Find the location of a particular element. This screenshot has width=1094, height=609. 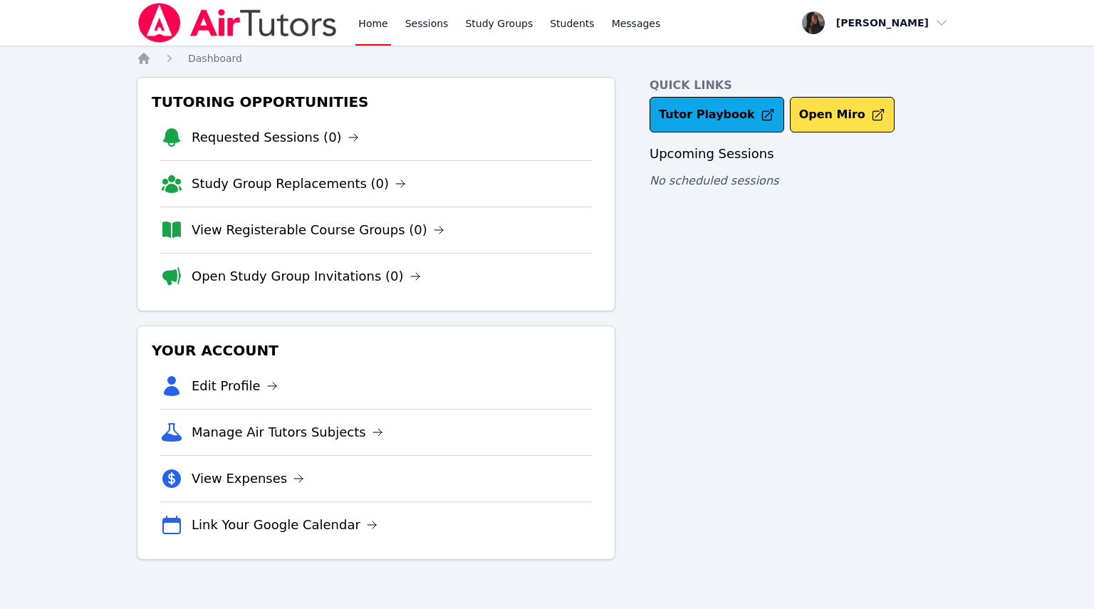

span: Messages is located at coordinates (636, 24).